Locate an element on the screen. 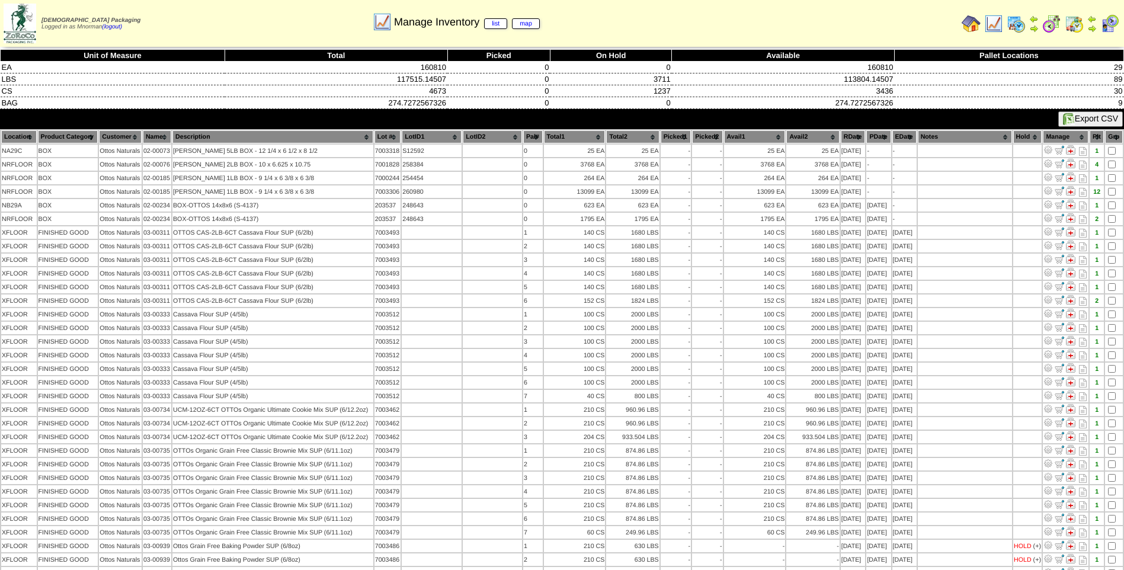 This screenshot has width=1124, height=570. td: 3768 EA is located at coordinates (755, 164).